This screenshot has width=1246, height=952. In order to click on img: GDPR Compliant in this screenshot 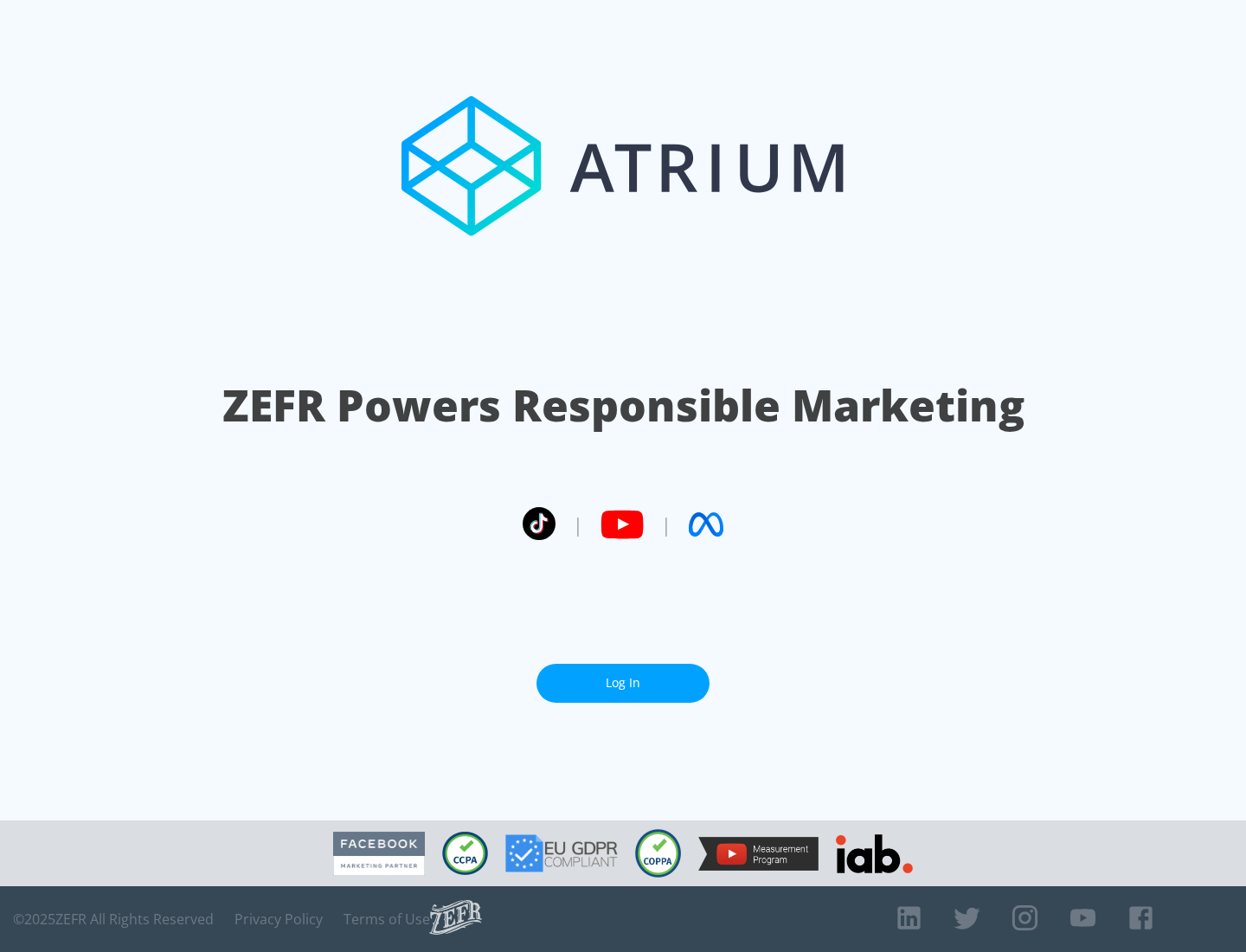, I will do `click(562, 853)`.